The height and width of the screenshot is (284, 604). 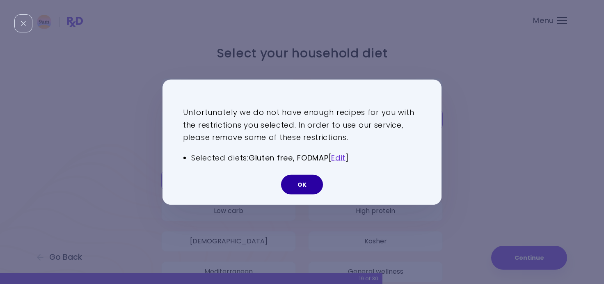 I want to click on p: Unfortunately we do not have enough recipes for you with the restrictions you selected. In order ..., so click(x=302, y=125).